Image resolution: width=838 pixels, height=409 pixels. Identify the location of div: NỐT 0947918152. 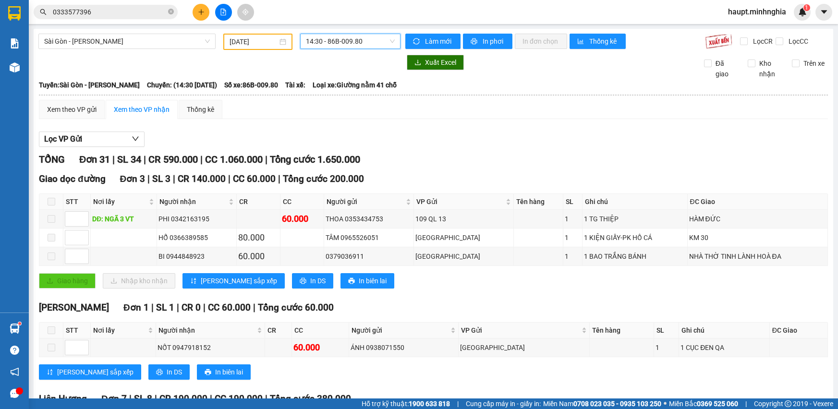
(210, 348).